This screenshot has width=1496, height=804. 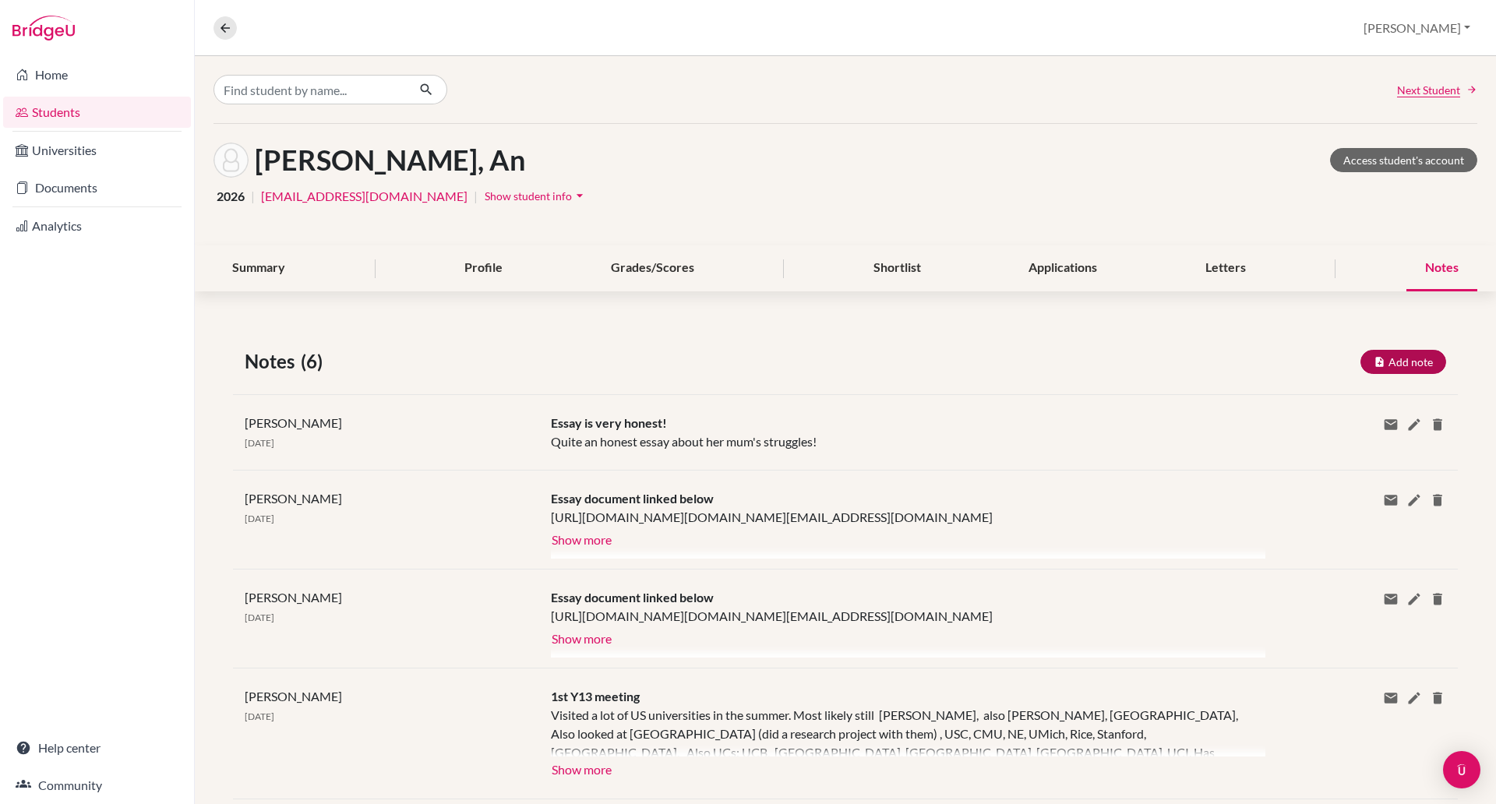 What do you see at coordinates (97, 226) in the screenshot?
I see `a: Analytics` at bounding box center [97, 226].